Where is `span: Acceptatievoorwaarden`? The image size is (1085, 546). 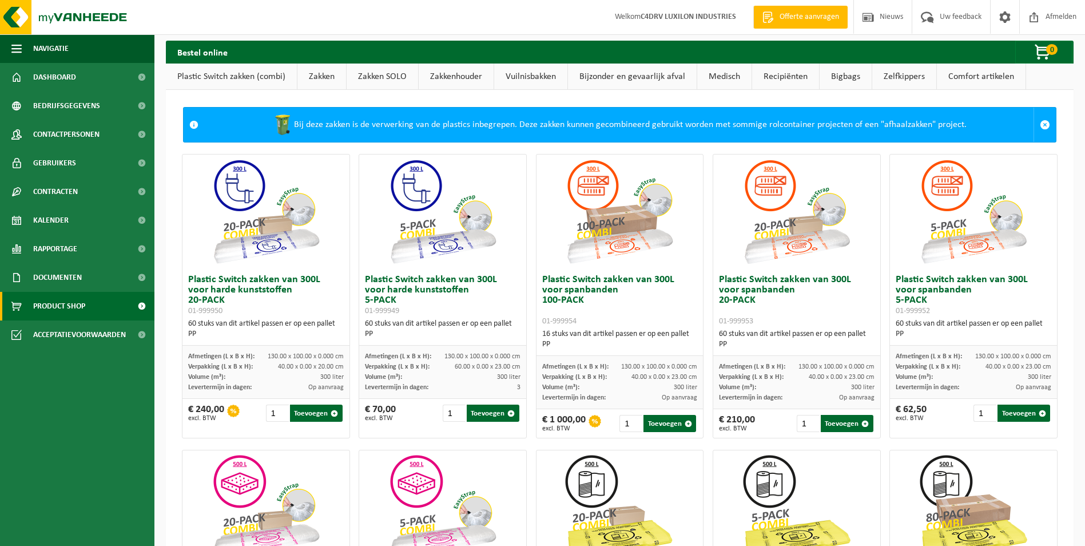
span: Acceptatievoorwaarden is located at coordinates (79, 335).